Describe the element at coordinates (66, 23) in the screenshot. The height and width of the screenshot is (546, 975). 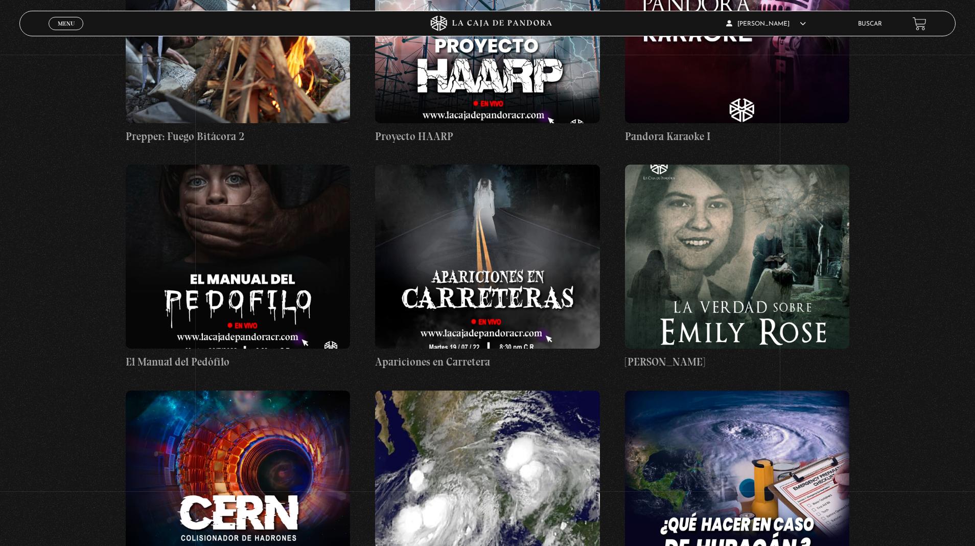
I see `span: Menu` at that location.